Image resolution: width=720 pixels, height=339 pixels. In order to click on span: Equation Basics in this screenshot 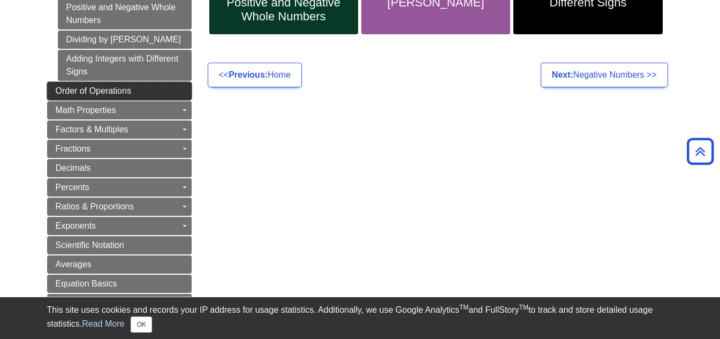, I will do `click(86, 283)`.